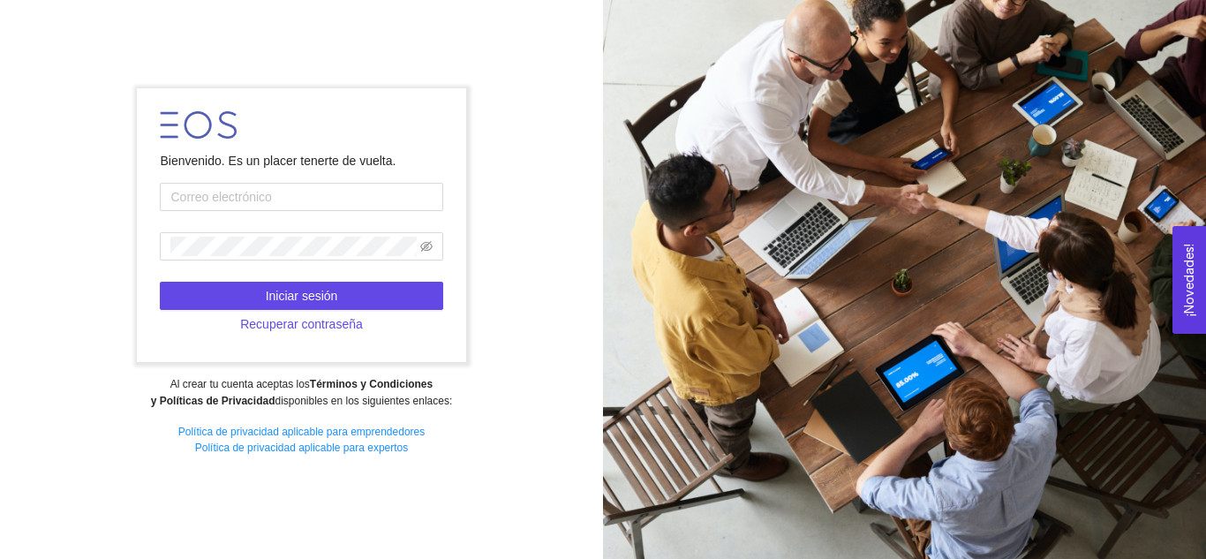 This screenshot has width=1206, height=559. Describe the element at coordinates (301, 324) in the screenshot. I see `button: Recuperar contraseña` at that location.